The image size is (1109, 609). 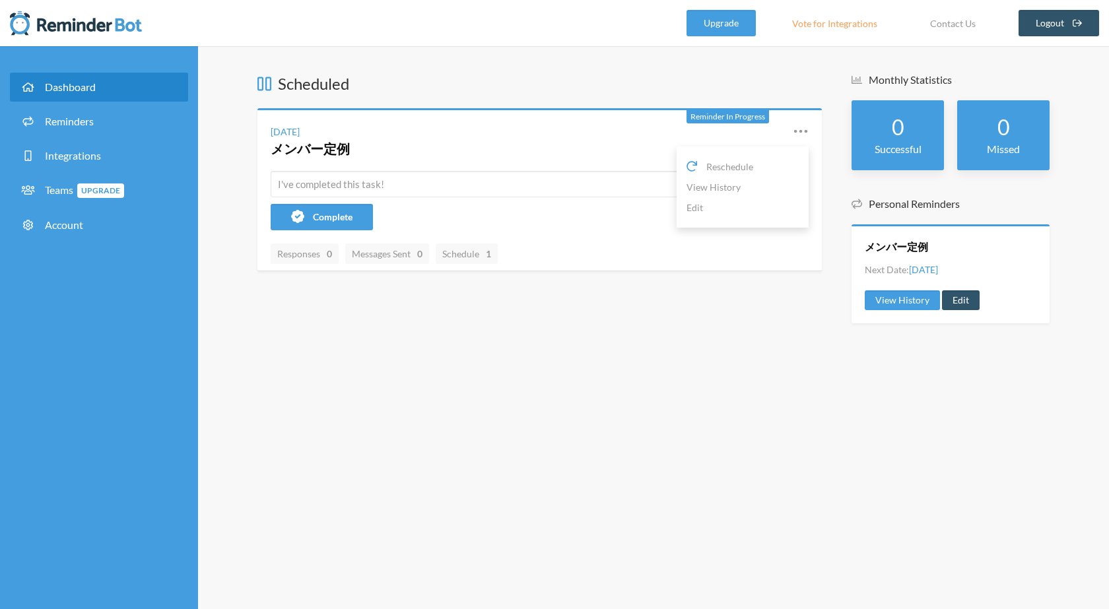 I want to click on span: Teams, so click(x=84, y=189).